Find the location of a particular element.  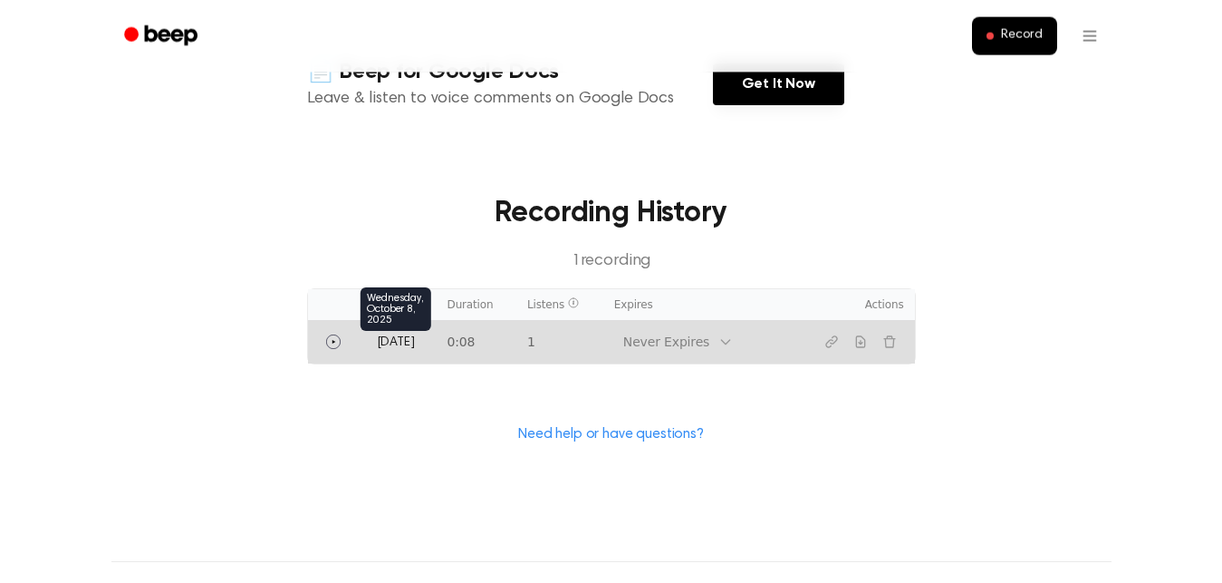

button: Play is located at coordinates (333, 342).